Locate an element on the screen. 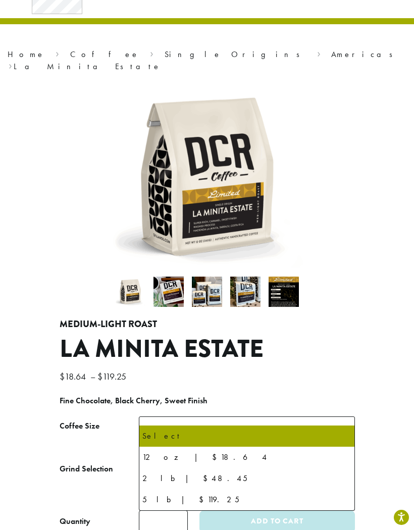 The image size is (414, 530). label: Coffee Size is located at coordinates (99, 426).